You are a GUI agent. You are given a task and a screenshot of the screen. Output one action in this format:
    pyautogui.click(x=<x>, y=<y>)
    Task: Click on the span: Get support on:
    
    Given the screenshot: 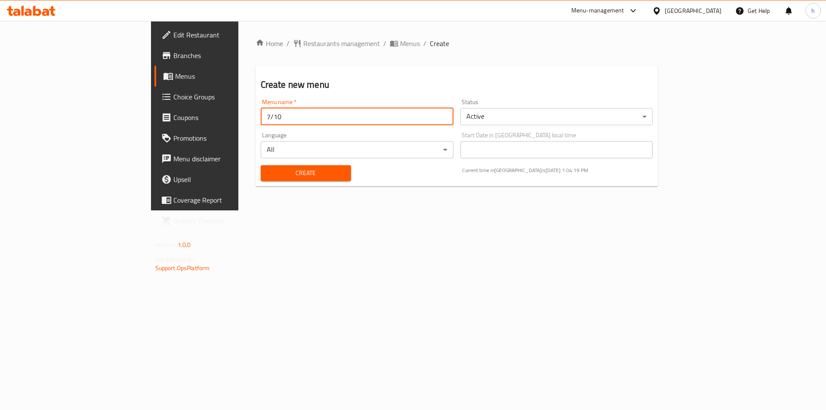 What is the action you would take?
    pyautogui.click(x=175, y=259)
    